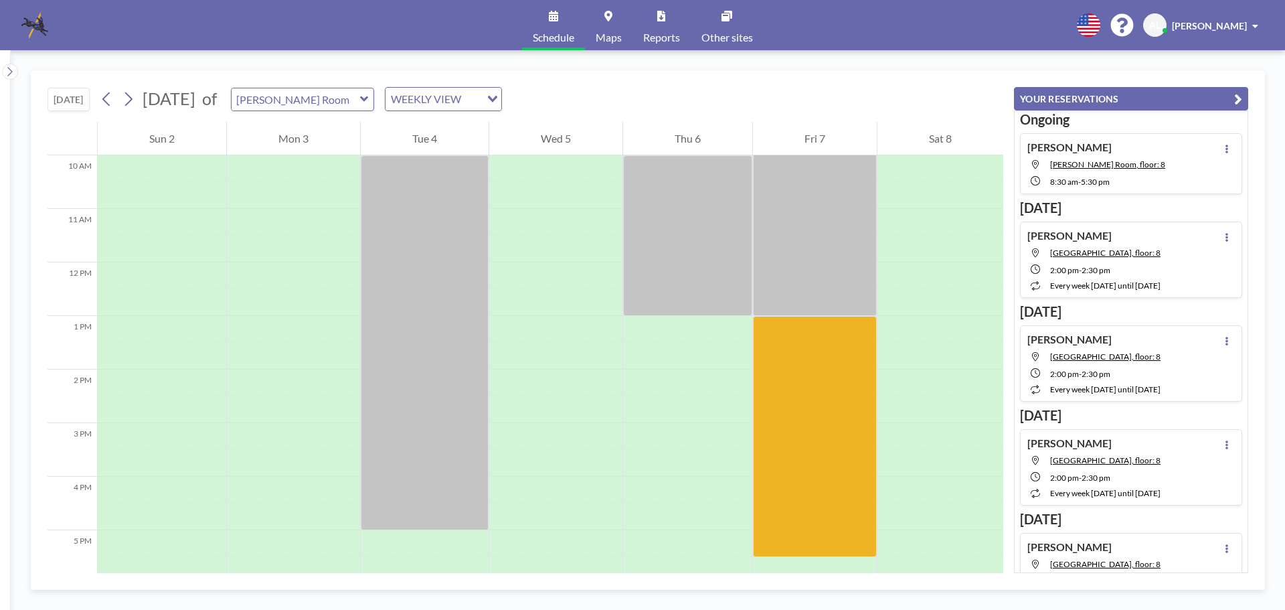  Describe the element at coordinates (35, 25) in the screenshot. I see `img: organization-logo` at that location.